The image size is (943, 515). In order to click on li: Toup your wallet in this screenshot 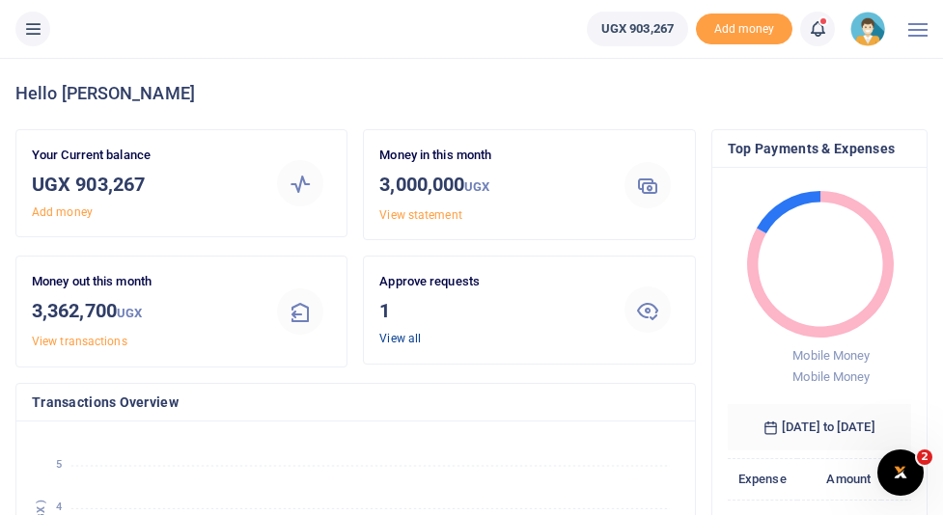, I will do `click(744, 29)`.